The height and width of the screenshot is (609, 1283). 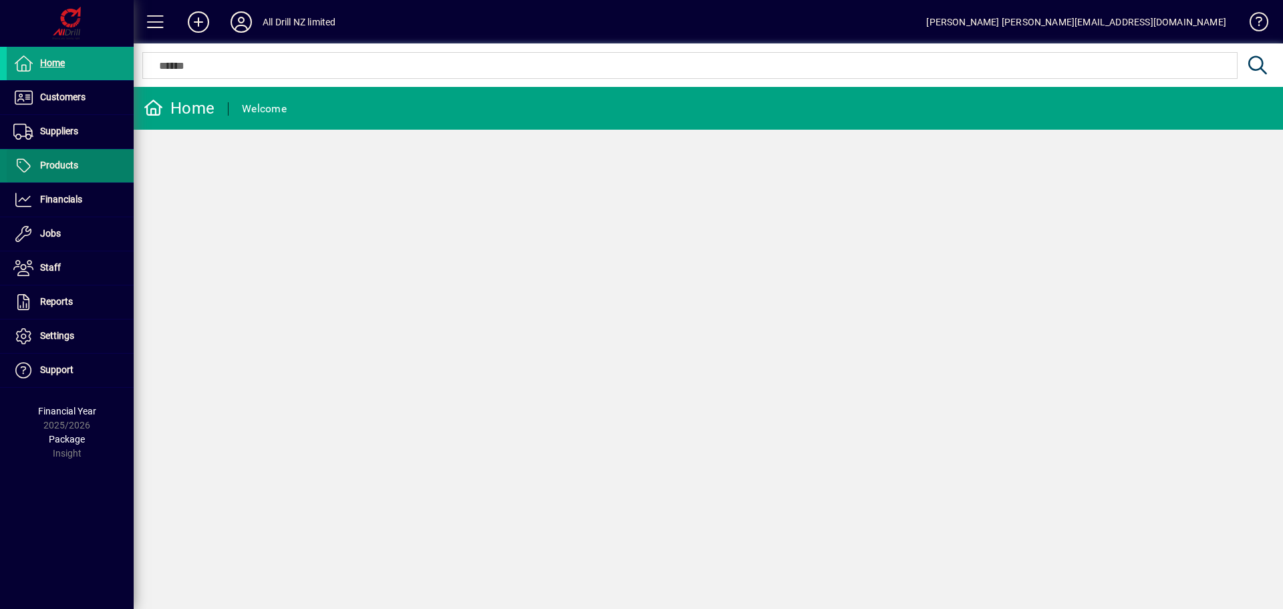 I want to click on div: All Drill NZ limited, so click(x=299, y=22).